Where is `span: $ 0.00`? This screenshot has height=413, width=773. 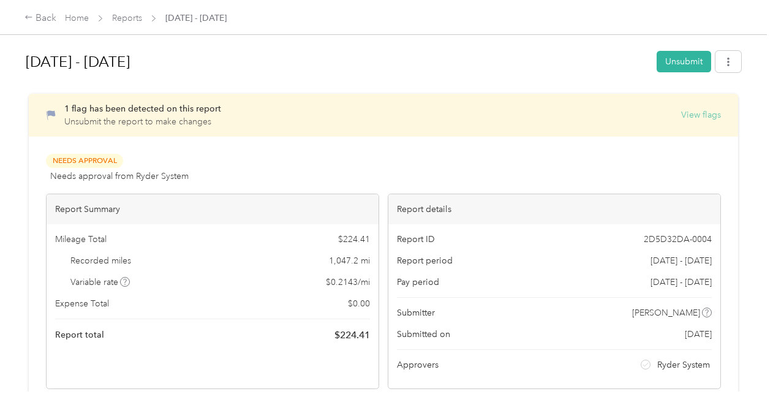 span: $ 0.00 is located at coordinates (359, 303).